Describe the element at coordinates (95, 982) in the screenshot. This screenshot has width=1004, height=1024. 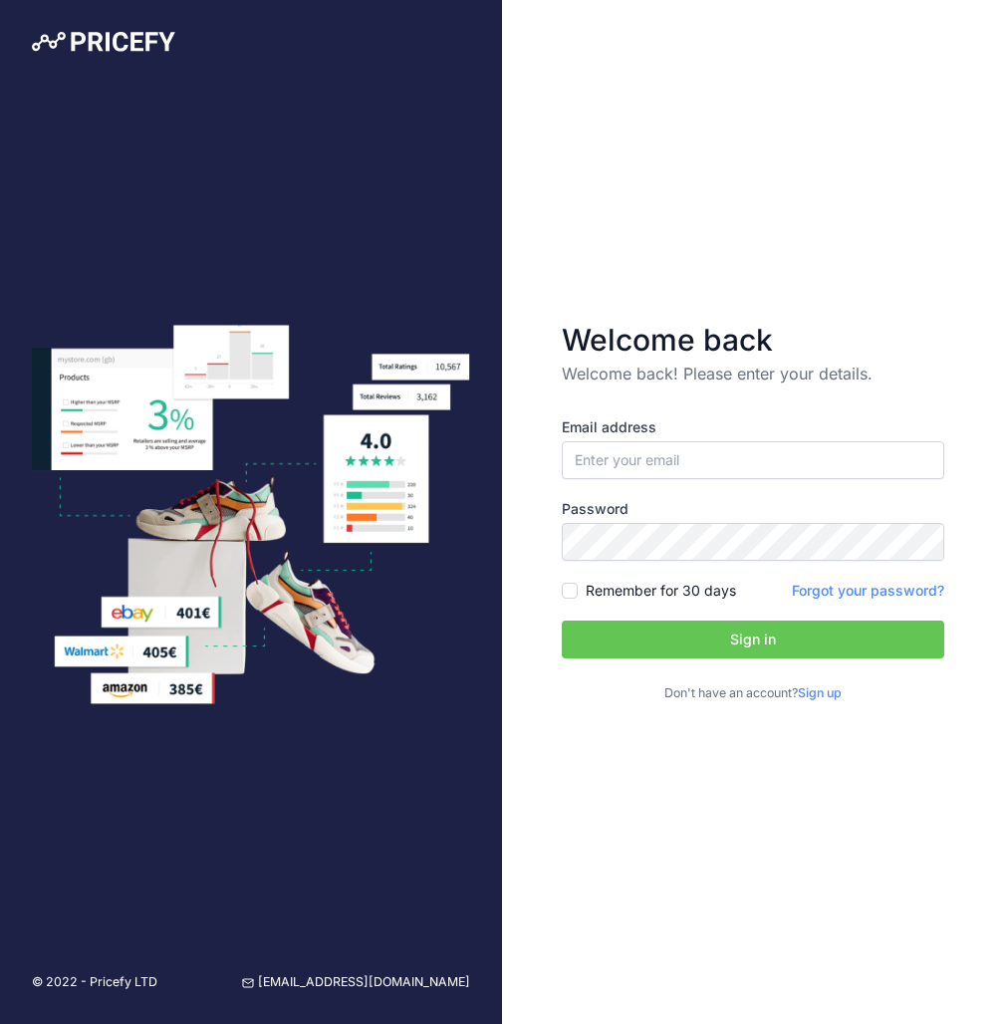
I see `p: © 2022 - Pricefy LTD` at that location.